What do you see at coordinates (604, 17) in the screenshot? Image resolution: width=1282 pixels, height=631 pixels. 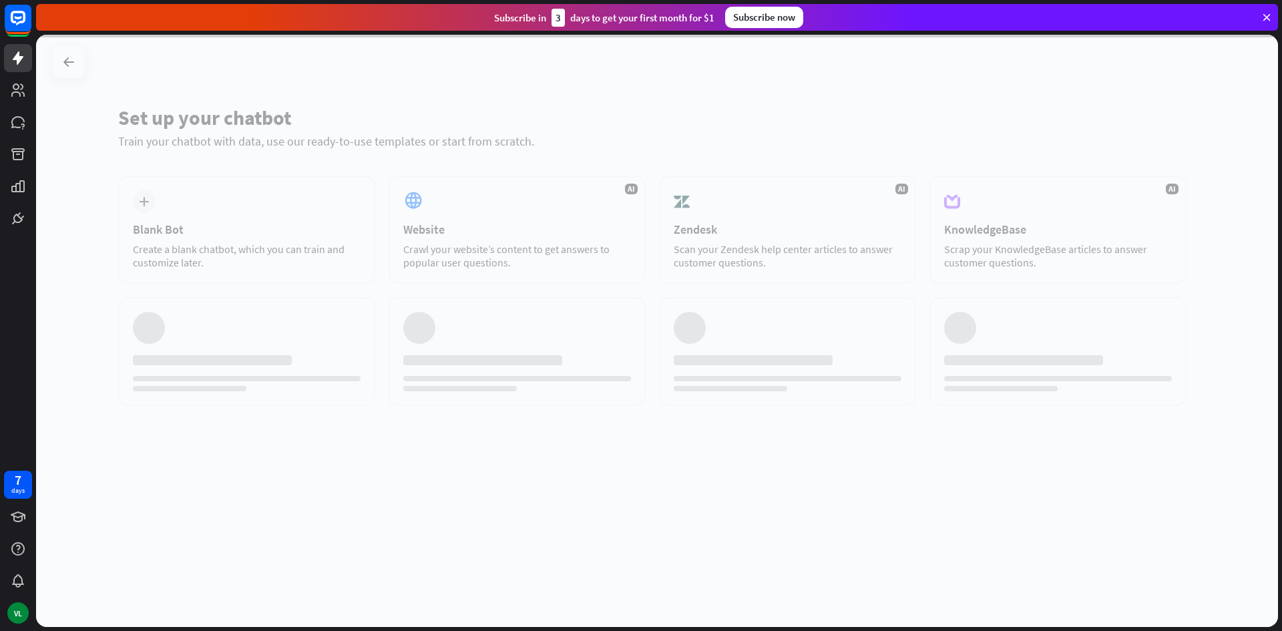 I see `div: Subscribe in days to get your first month for $1` at bounding box center [604, 17].